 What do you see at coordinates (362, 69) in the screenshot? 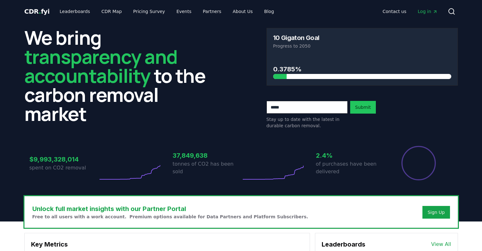
I see `h3: 0.3785%` at bounding box center [362, 69].